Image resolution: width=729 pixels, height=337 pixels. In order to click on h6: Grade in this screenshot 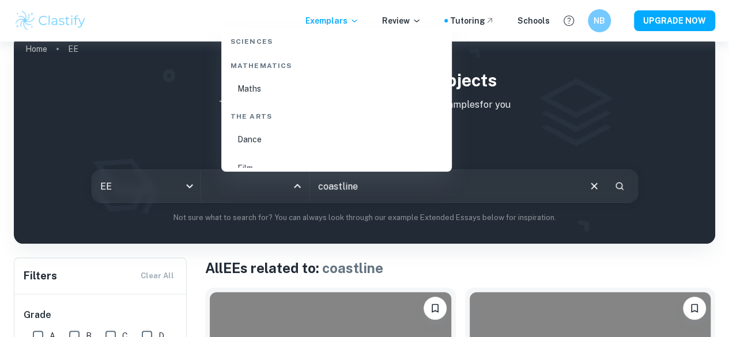, I will do `click(101, 315)`.